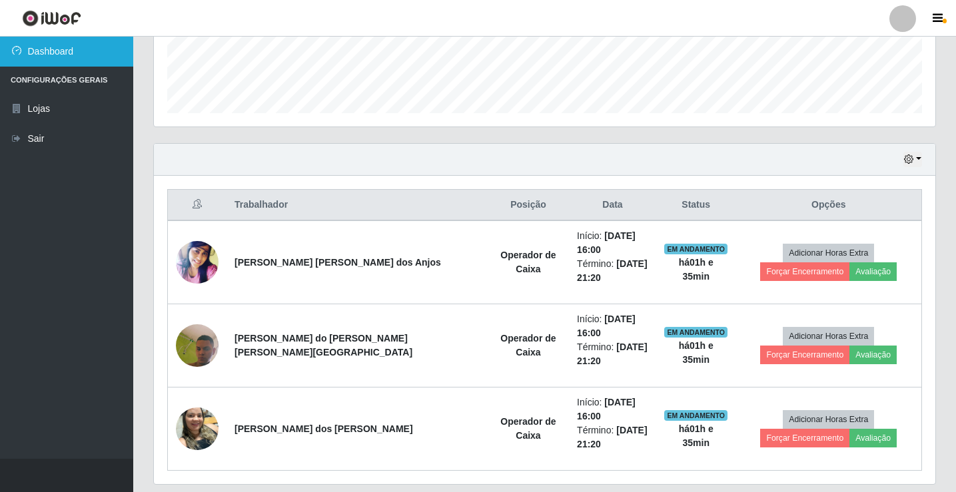 The height and width of the screenshot is (492, 956). I want to click on img: 1745102593554.jpeg, so click(197, 428).